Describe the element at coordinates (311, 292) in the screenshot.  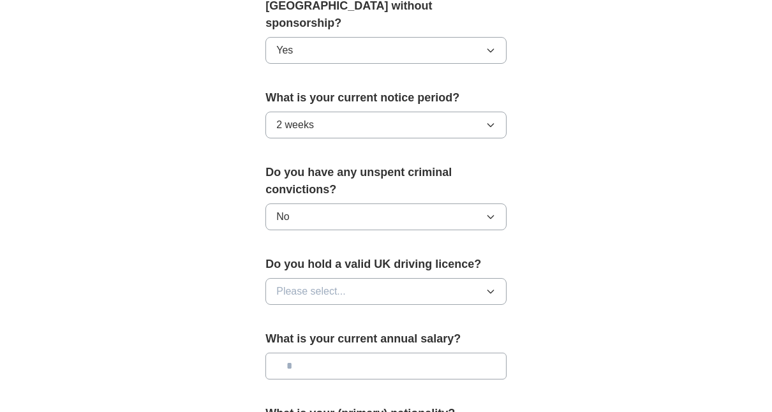
I see `span: Please select...` at that location.